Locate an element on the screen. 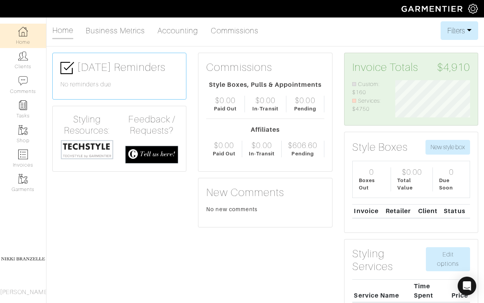  li: Custom: $160 is located at coordinates (368, 88).